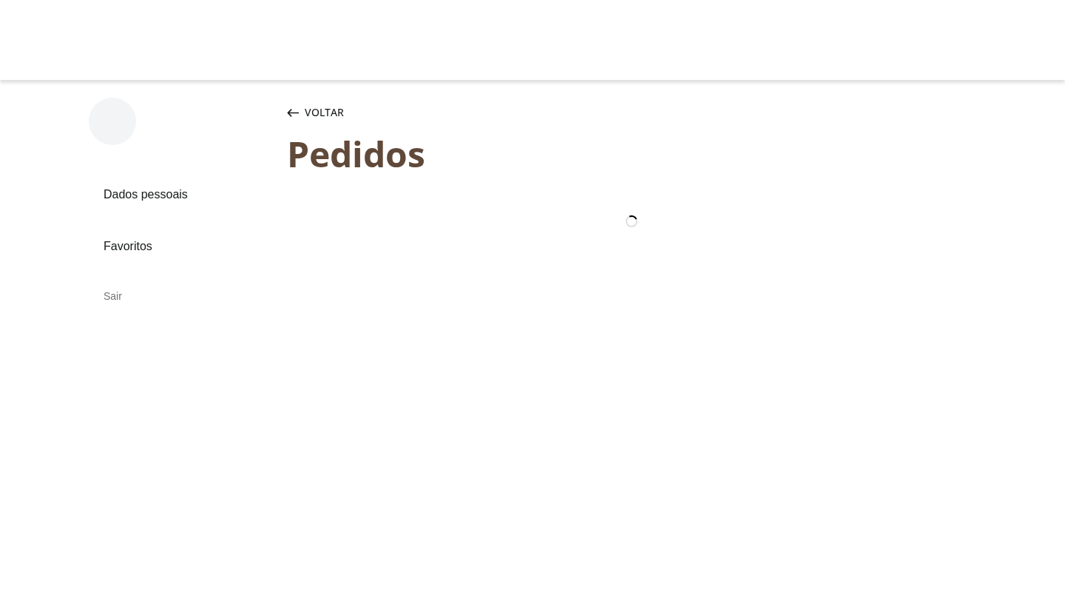 This screenshot has width=1065, height=604. What do you see at coordinates (533, 40) in the screenshot?
I see `a: Logo` at bounding box center [533, 40].